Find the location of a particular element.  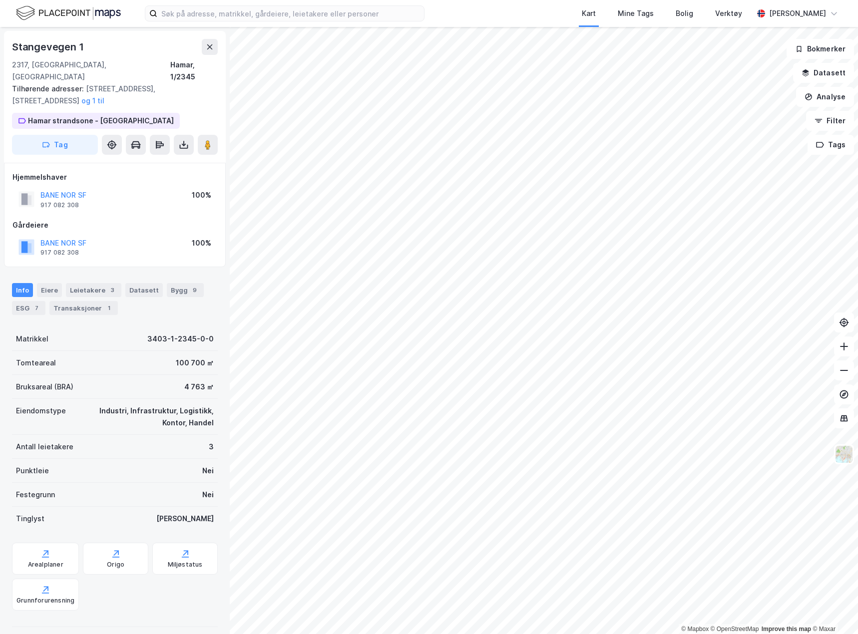

button: Analyse is located at coordinates (825, 97).